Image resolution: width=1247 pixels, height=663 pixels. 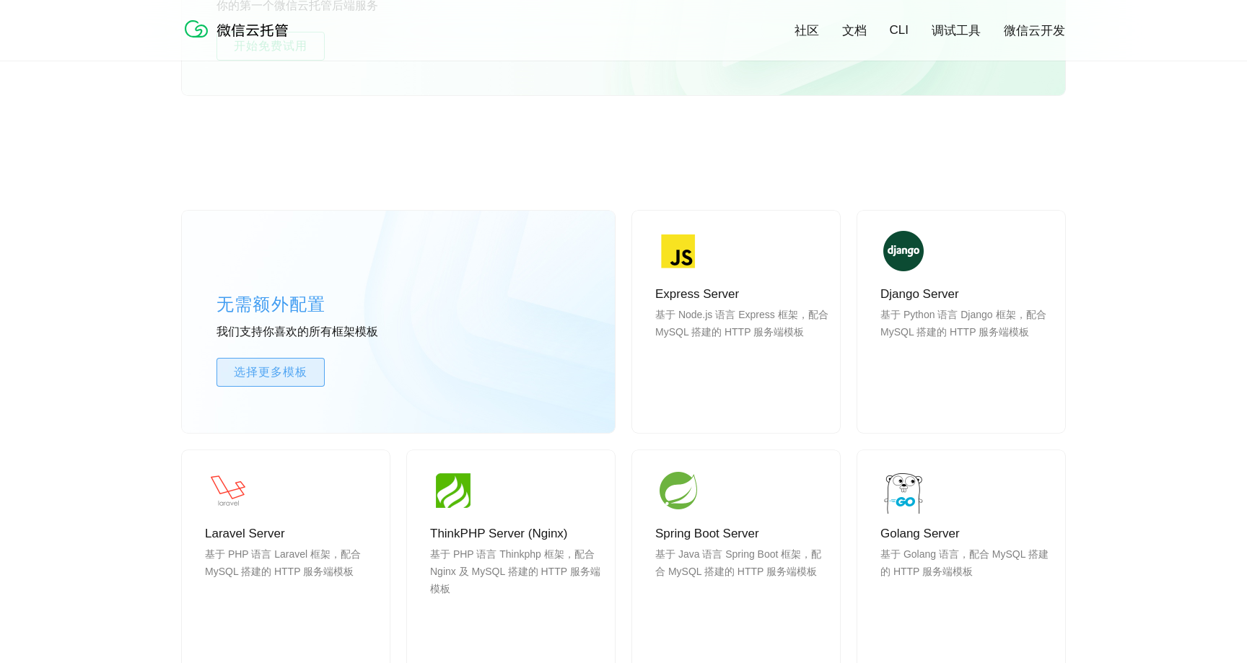 I want to click on p: 基于 Python 语言 Django 框架，配合 MySQL 搭建的 HTTP 服务端模板, so click(x=967, y=341).